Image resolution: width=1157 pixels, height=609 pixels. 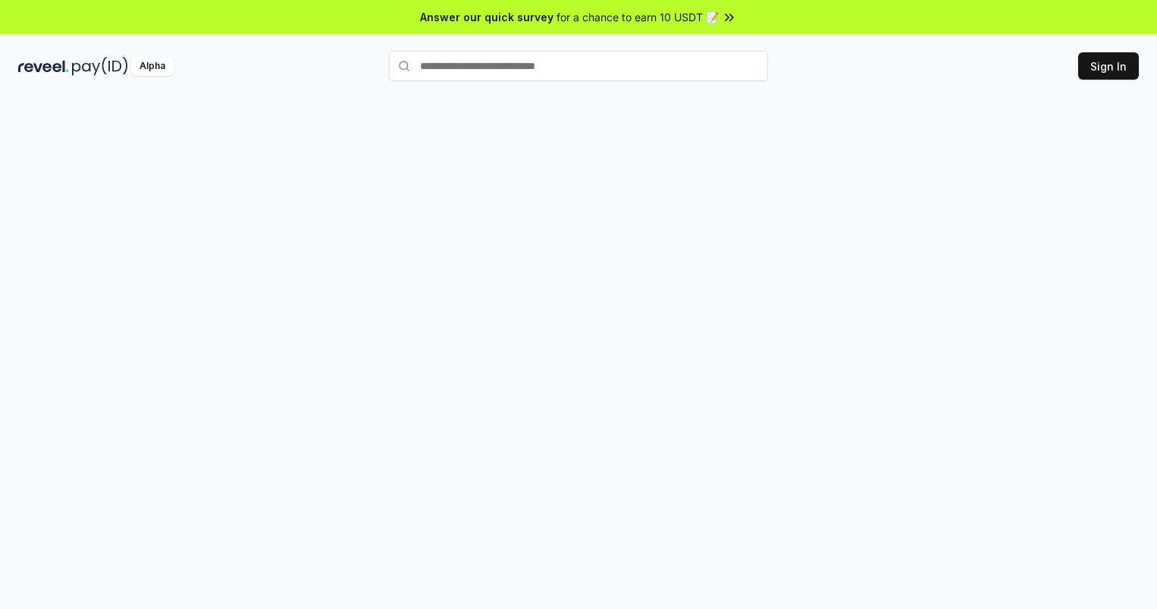 What do you see at coordinates (487, 17) in the screenshot?
I see `span: Answer our quick survey` at bounding box center [487, 17].